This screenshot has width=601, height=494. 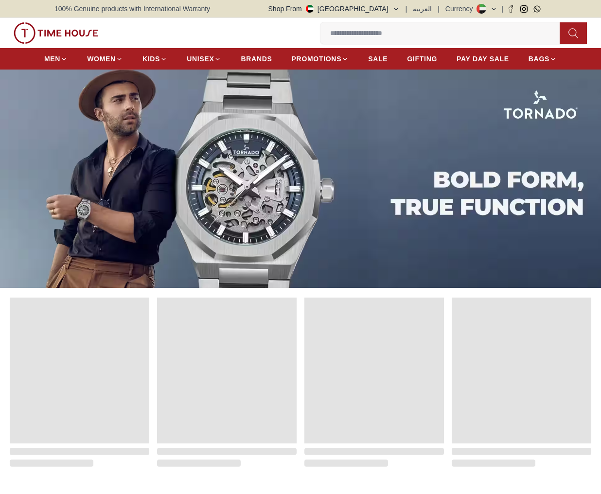 I want to click on span: KIDS, so click(x=151, y=59).